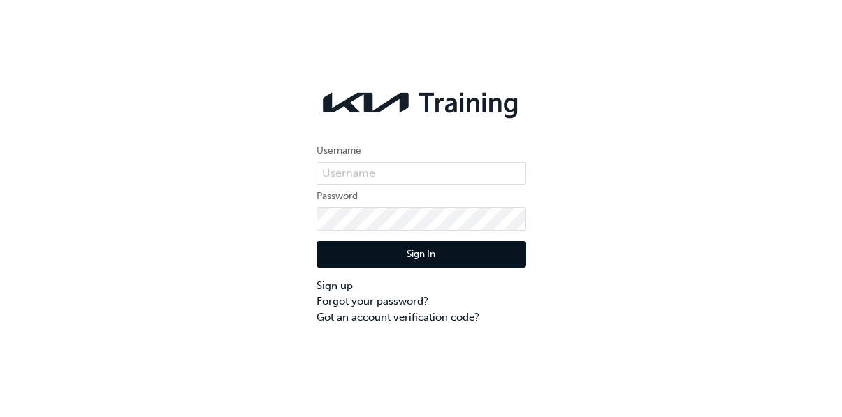 The width and height of the screenshot is (842, 417). I want to click on img: kia-training, so click(421, 103).